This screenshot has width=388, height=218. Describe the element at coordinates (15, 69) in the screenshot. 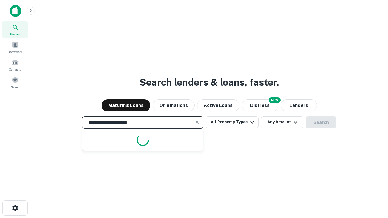

I see `span: Contacts` at that location.